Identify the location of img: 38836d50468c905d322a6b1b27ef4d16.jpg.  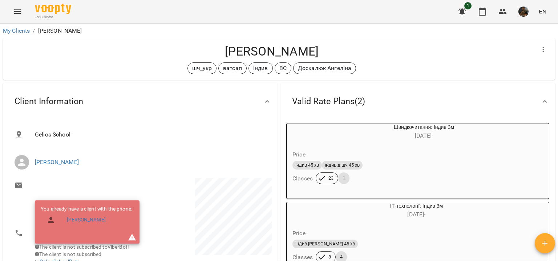
(524, 12).